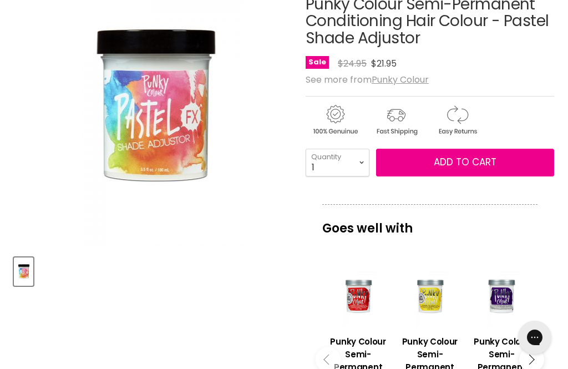 This screenshot has height=369, width=568. Describe the element at coordinates (429, 296) in the screenshot. I see `a: View product:Punky Colour Semi-Permanent Conditioning Hair Colour - Bright Yellow` at that location.